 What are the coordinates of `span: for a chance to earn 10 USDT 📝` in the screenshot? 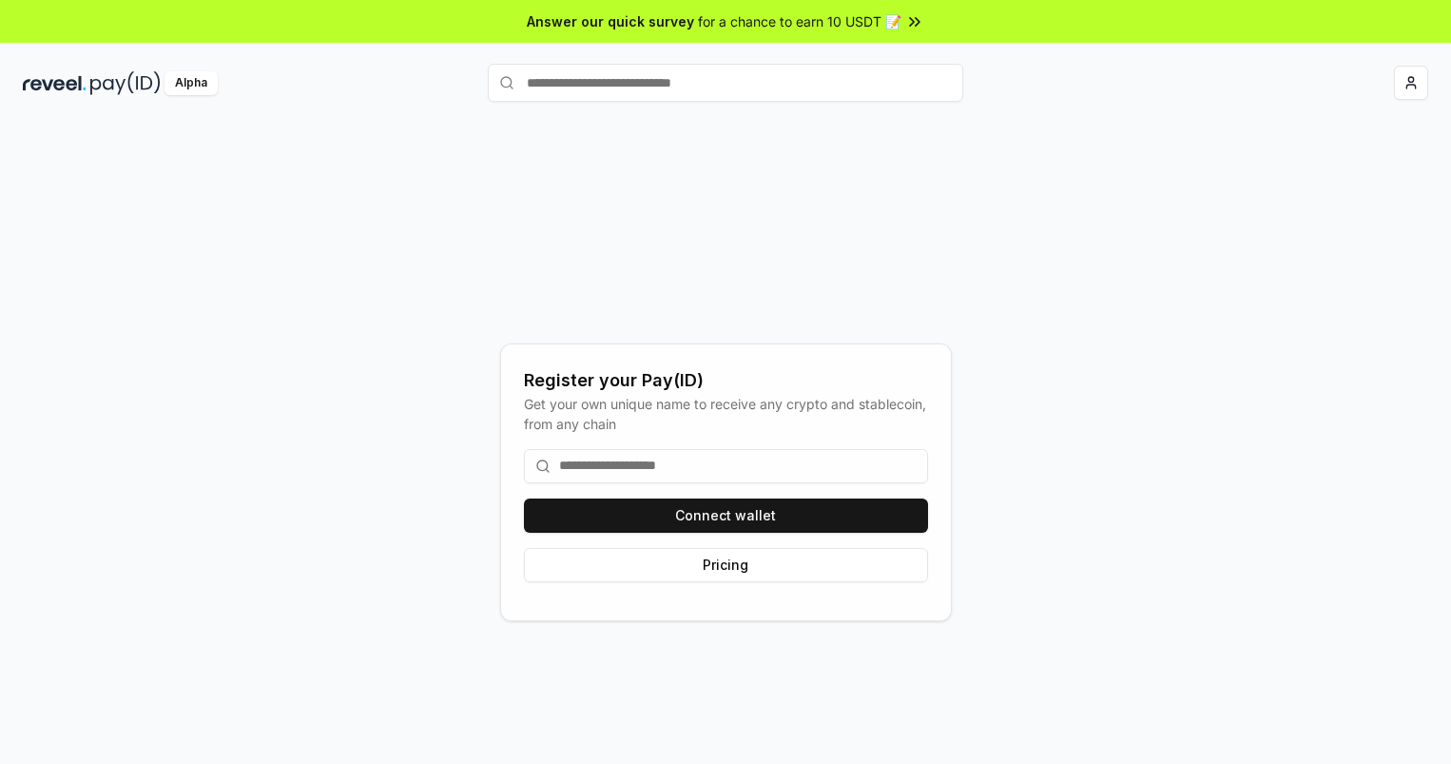 It's located at (800, 21).